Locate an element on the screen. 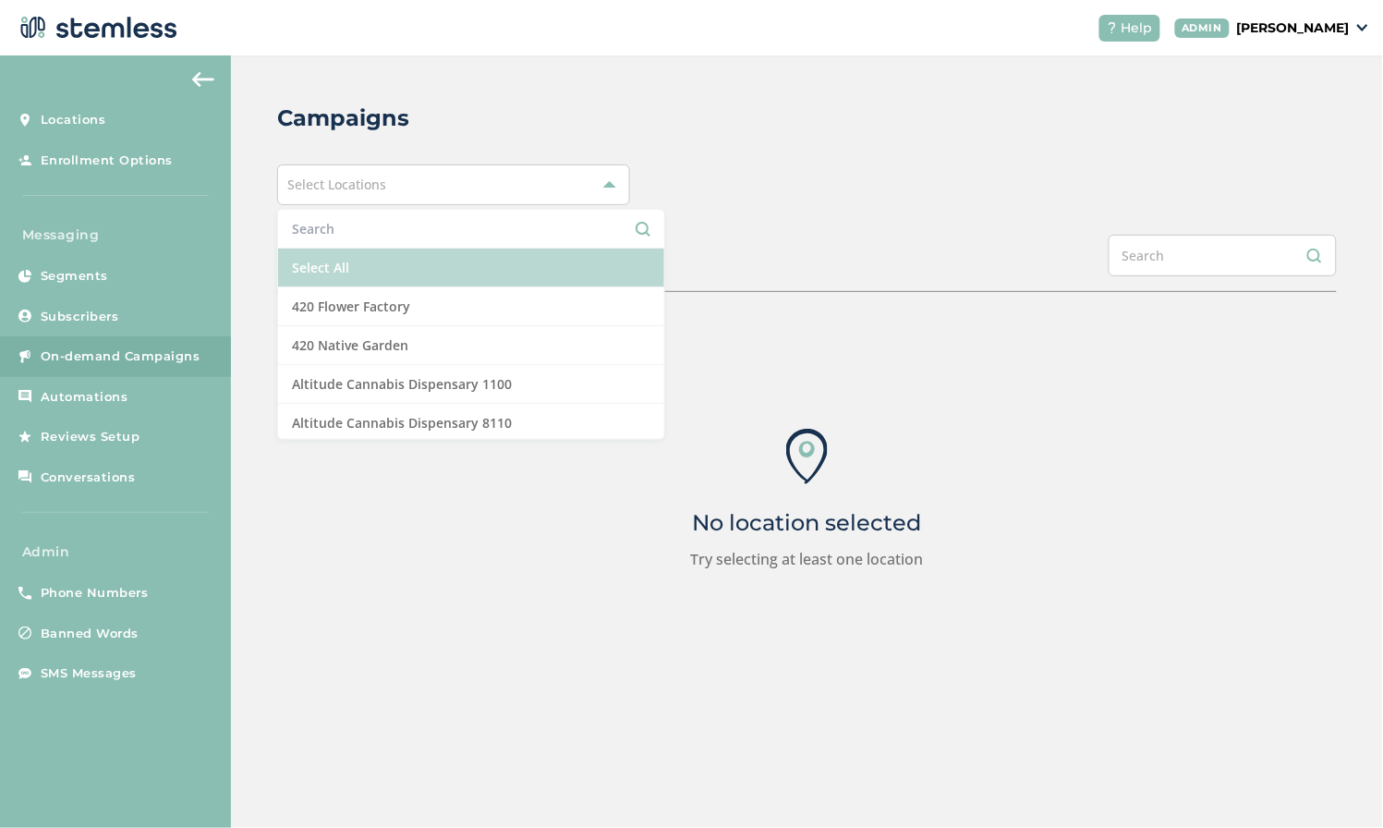 The image size is (1383, 828). img: logo-dark-0685b13c.svg is located at coordinates (96, 28).